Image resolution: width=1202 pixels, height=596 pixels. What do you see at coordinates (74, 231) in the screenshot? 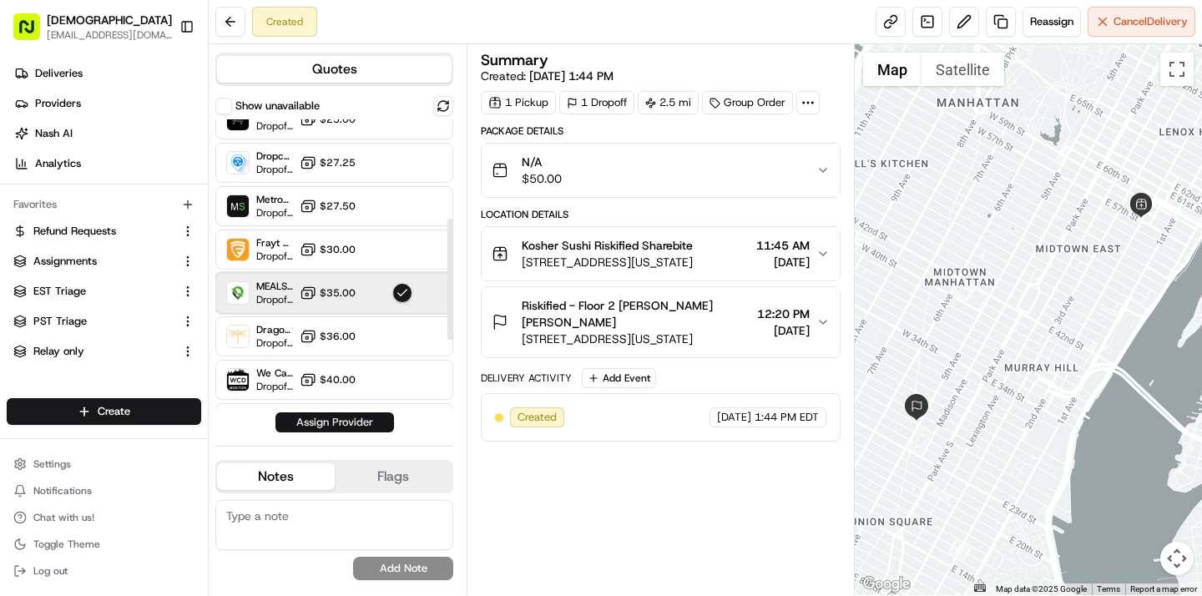
I see `span: Refund Requests` at bounding box center [74, 231].